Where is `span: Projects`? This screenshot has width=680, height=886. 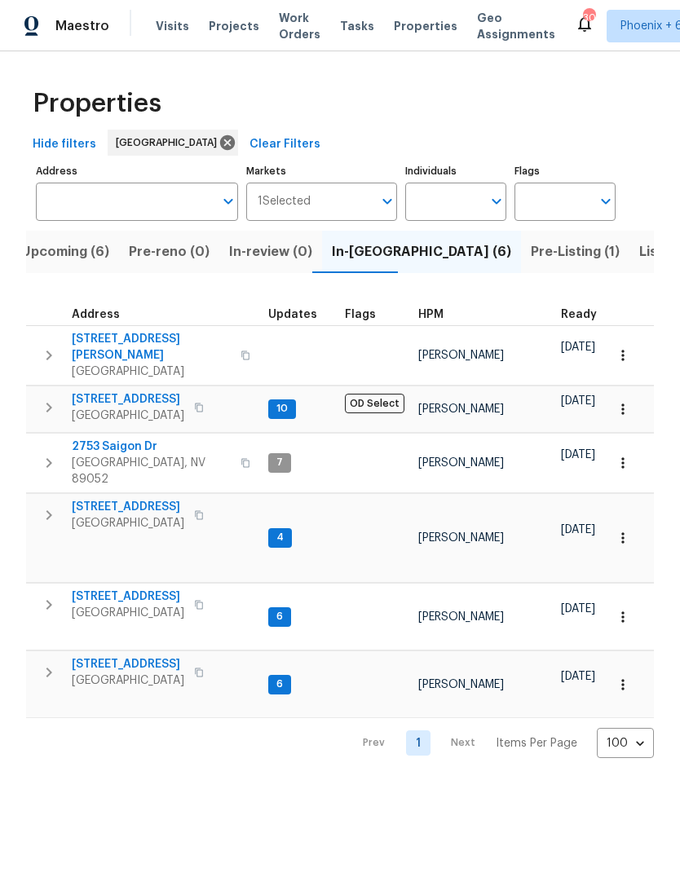 span: Projects is located at coordinates (234, 26).